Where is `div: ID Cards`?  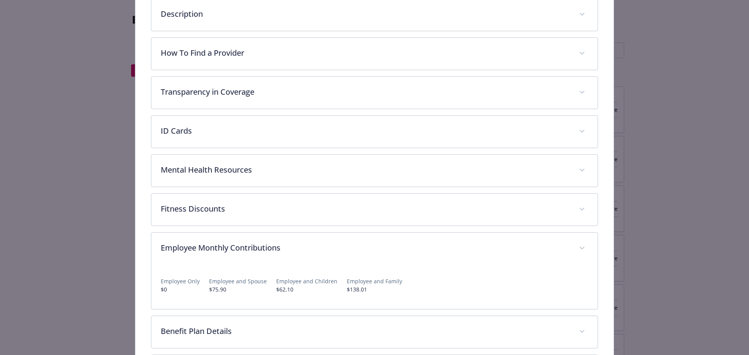
div: ID Cards is located at coordinates (374, 132).